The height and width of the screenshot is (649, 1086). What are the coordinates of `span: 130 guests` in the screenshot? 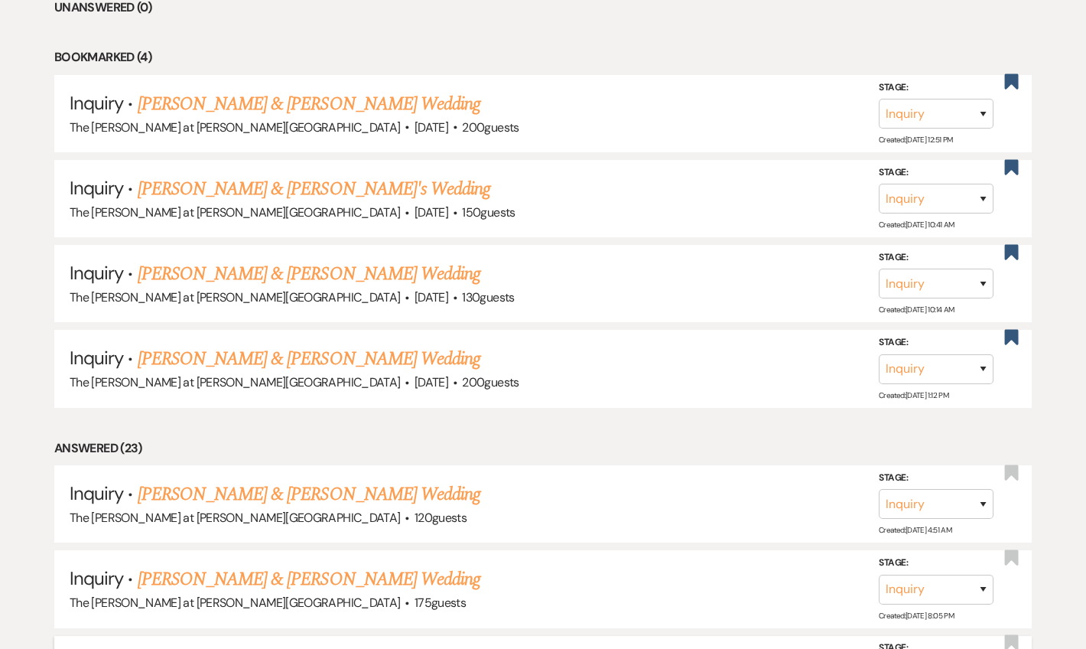 It's located at (488, 297).